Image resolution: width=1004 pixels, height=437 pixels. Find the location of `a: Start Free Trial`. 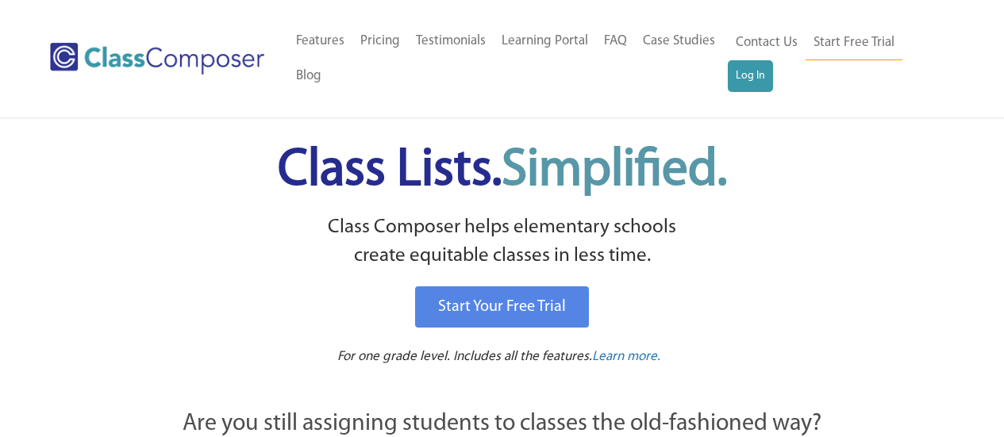

a: Start Free Trial is located at coordinates (854, 43).